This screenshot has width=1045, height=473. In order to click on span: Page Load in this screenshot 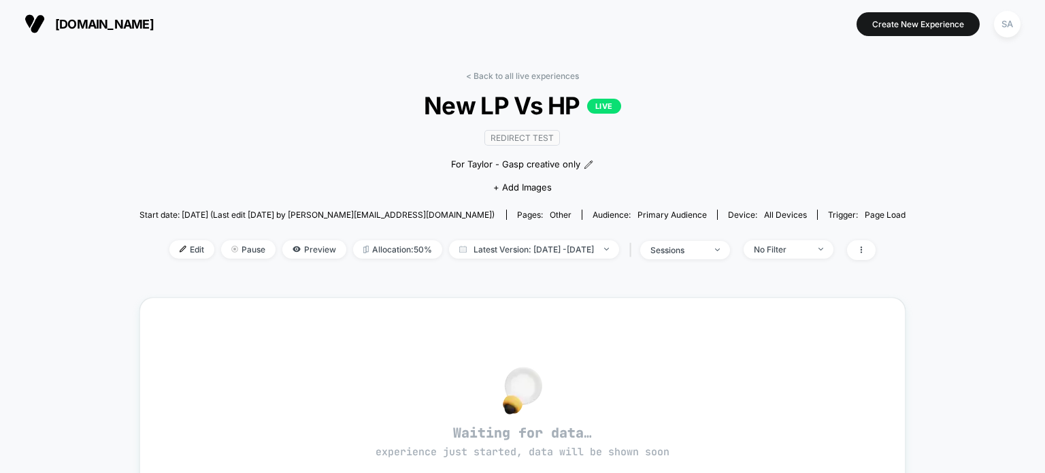, I will do `click(885, 214)`.